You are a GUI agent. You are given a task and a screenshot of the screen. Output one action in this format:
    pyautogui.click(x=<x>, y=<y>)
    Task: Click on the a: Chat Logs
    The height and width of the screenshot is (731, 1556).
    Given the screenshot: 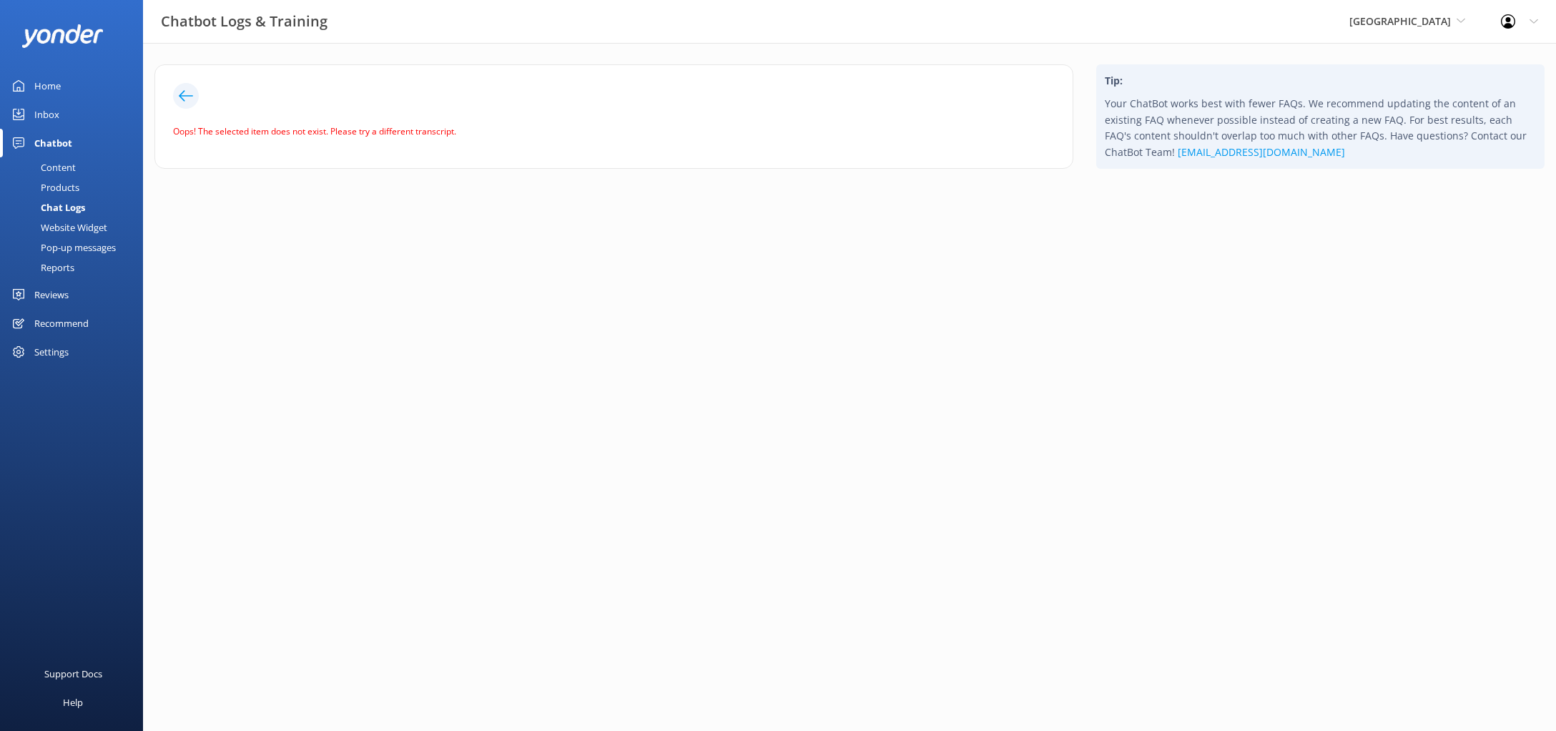 What is the action you would take?
    pyautogui.click(x=76, y=207)
    